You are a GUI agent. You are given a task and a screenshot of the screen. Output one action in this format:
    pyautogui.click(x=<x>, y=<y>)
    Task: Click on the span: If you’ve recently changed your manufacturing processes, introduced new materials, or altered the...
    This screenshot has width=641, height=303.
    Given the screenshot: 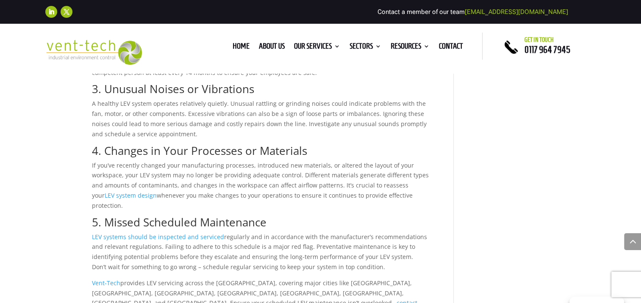 What is the action you would take?
    pyautogui.click(x=260, y=180)
    